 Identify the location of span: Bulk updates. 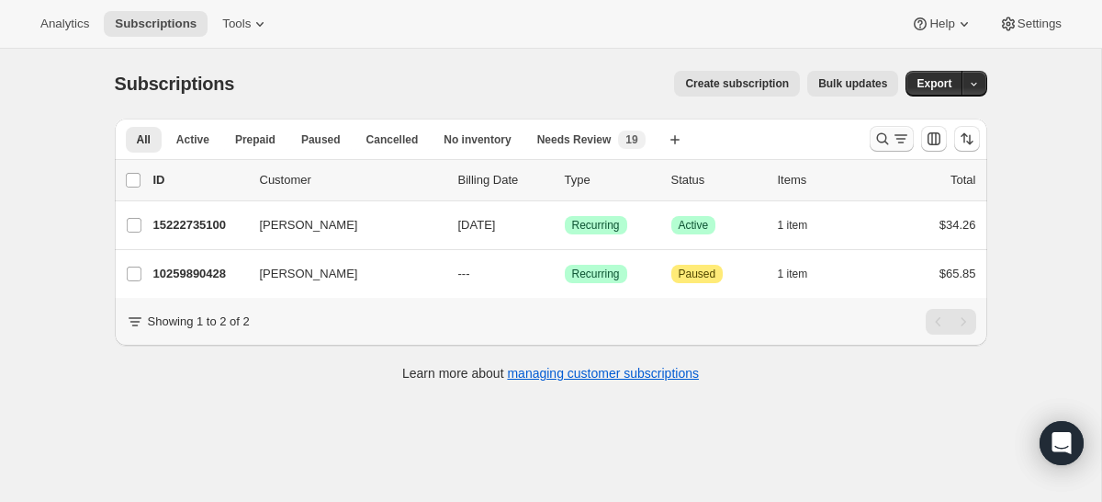
(852, 84).